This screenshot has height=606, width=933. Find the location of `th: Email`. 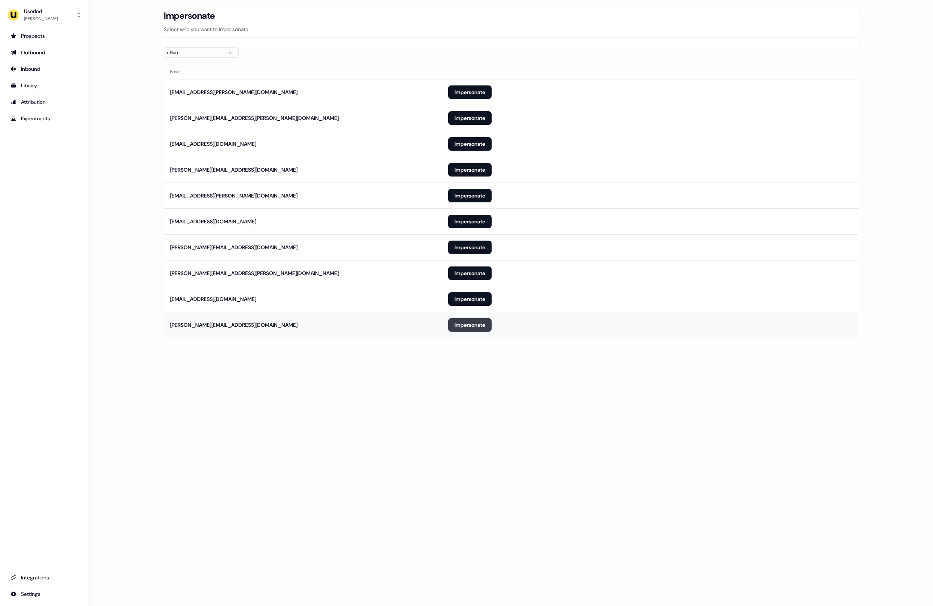

th: Email is located at coordinates (303, 72).